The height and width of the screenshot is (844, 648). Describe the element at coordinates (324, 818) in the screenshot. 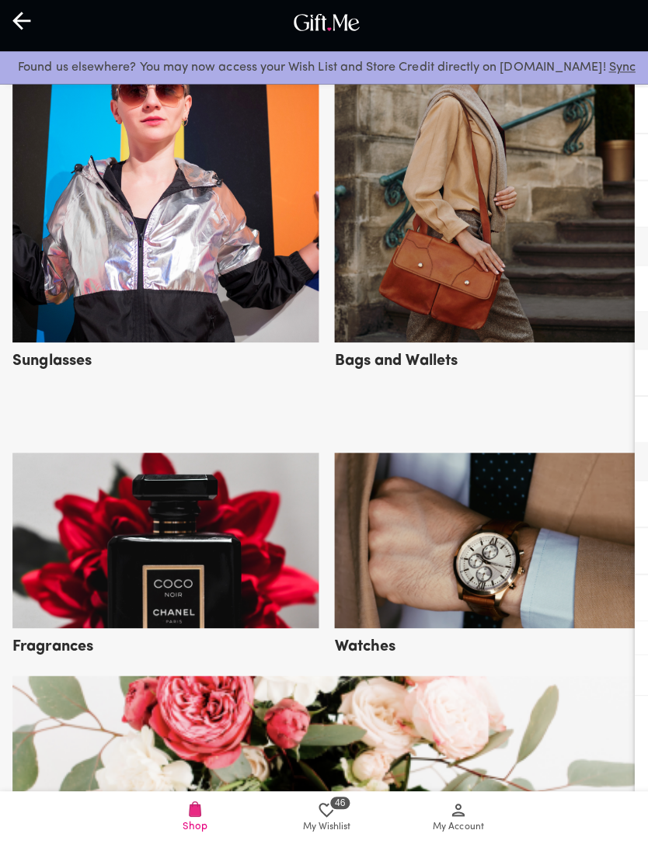

I see `a: 46My Wishlist` at that location.